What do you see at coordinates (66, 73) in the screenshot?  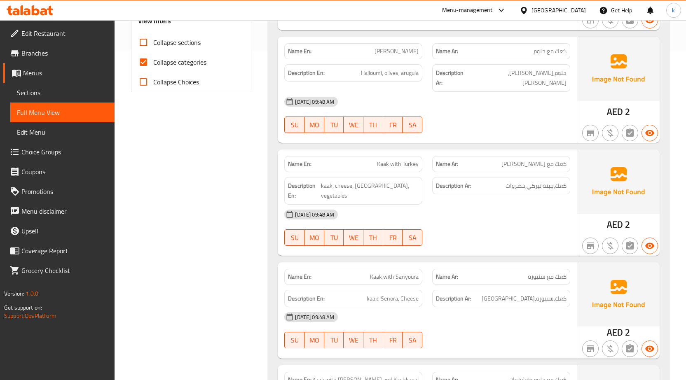 I see `span: Menus` at bounding box center [66, 73].